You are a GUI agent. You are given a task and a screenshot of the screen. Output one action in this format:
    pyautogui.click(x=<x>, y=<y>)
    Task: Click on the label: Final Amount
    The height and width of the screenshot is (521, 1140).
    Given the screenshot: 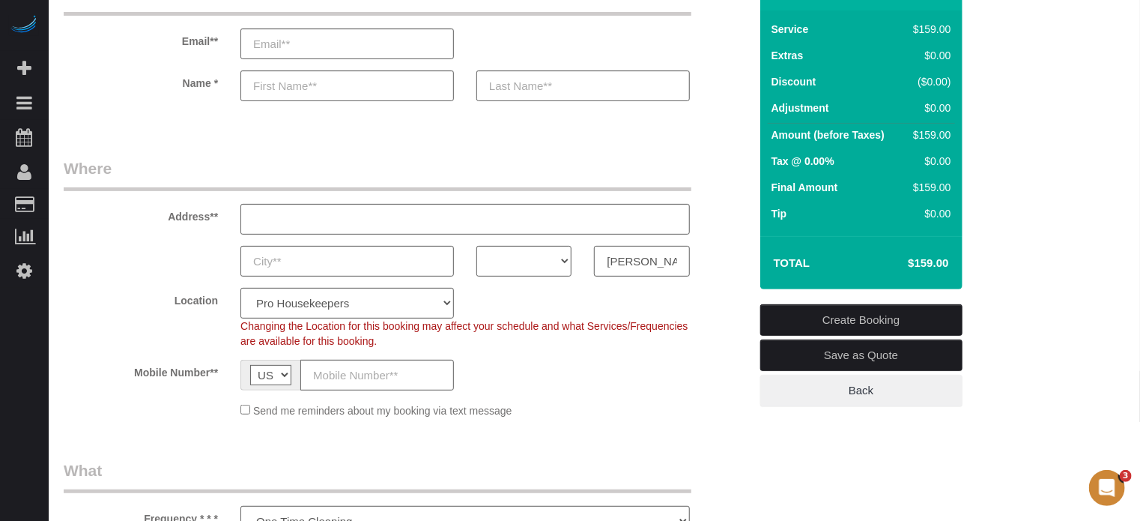 What is the action you would take?
    pyautogui.click(x=804, y=187)
    